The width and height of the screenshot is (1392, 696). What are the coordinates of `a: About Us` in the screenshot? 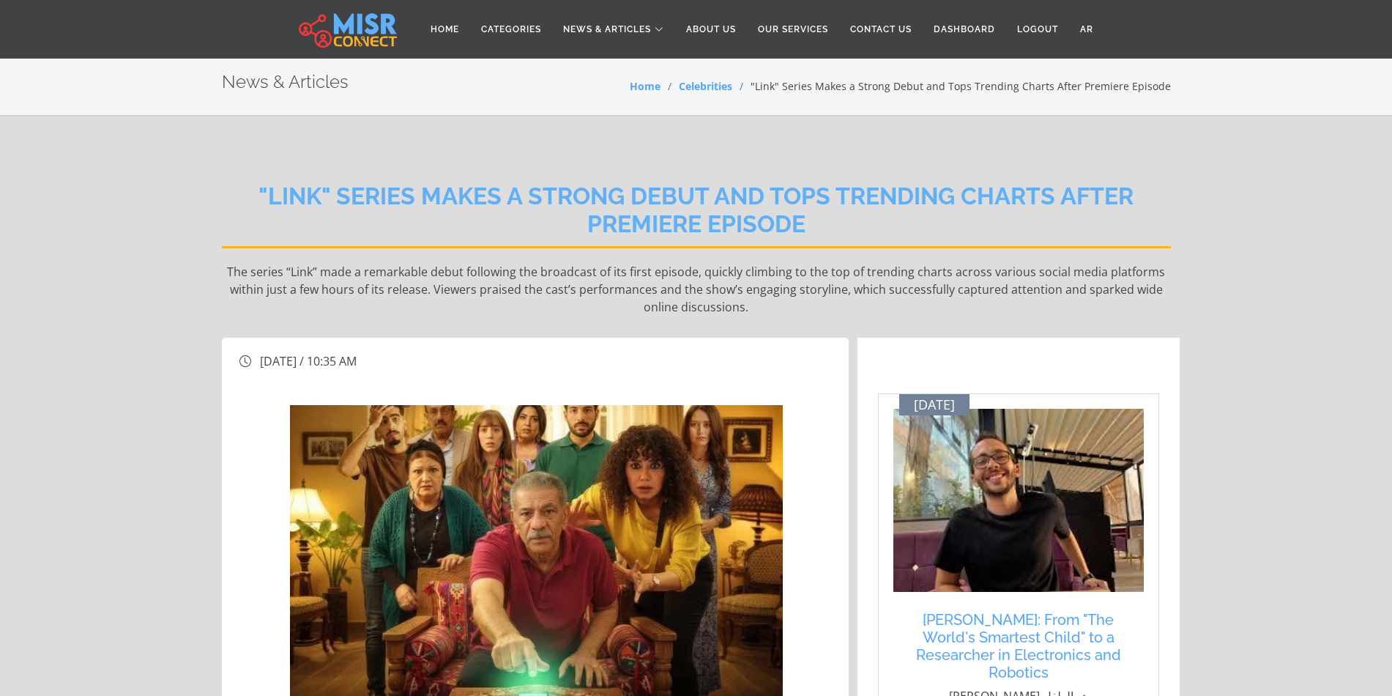 It's located at (711, 29).